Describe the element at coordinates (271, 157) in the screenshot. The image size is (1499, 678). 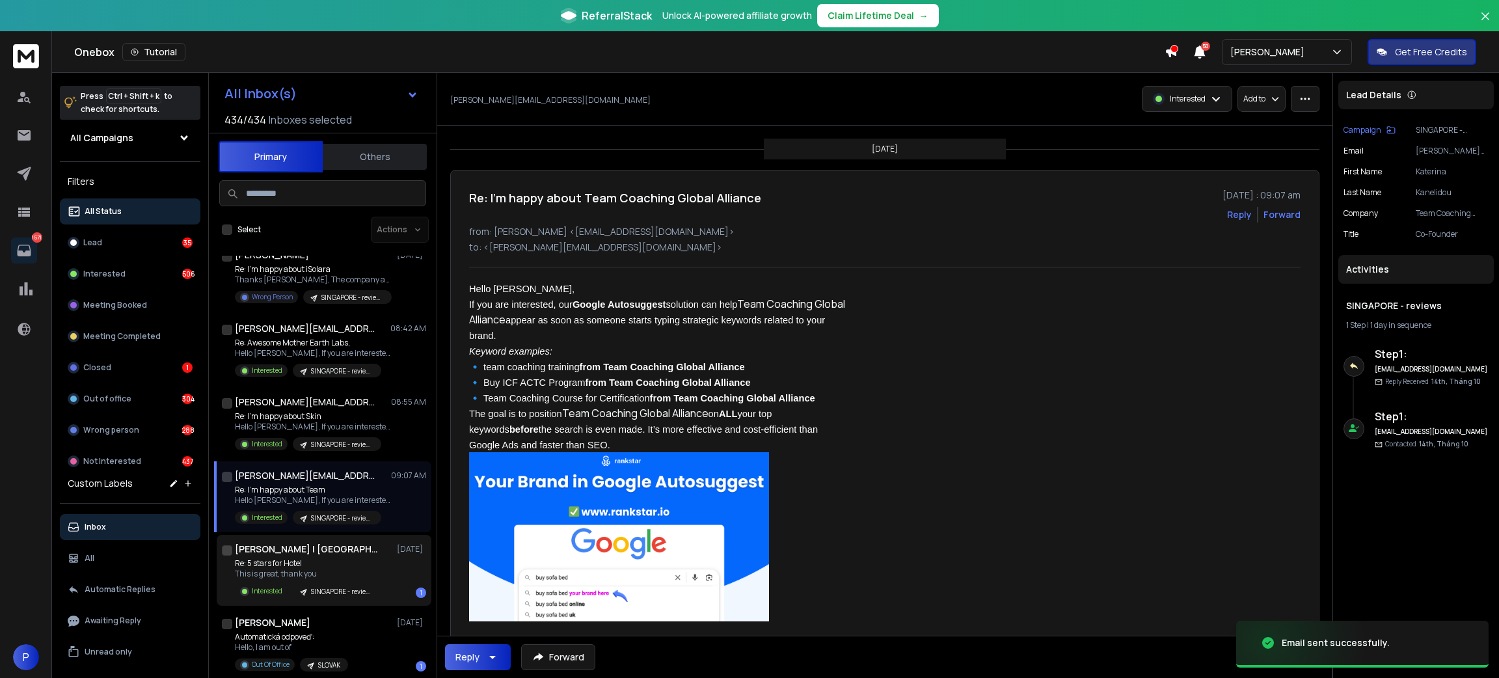
I see `button: Primary` at that location.